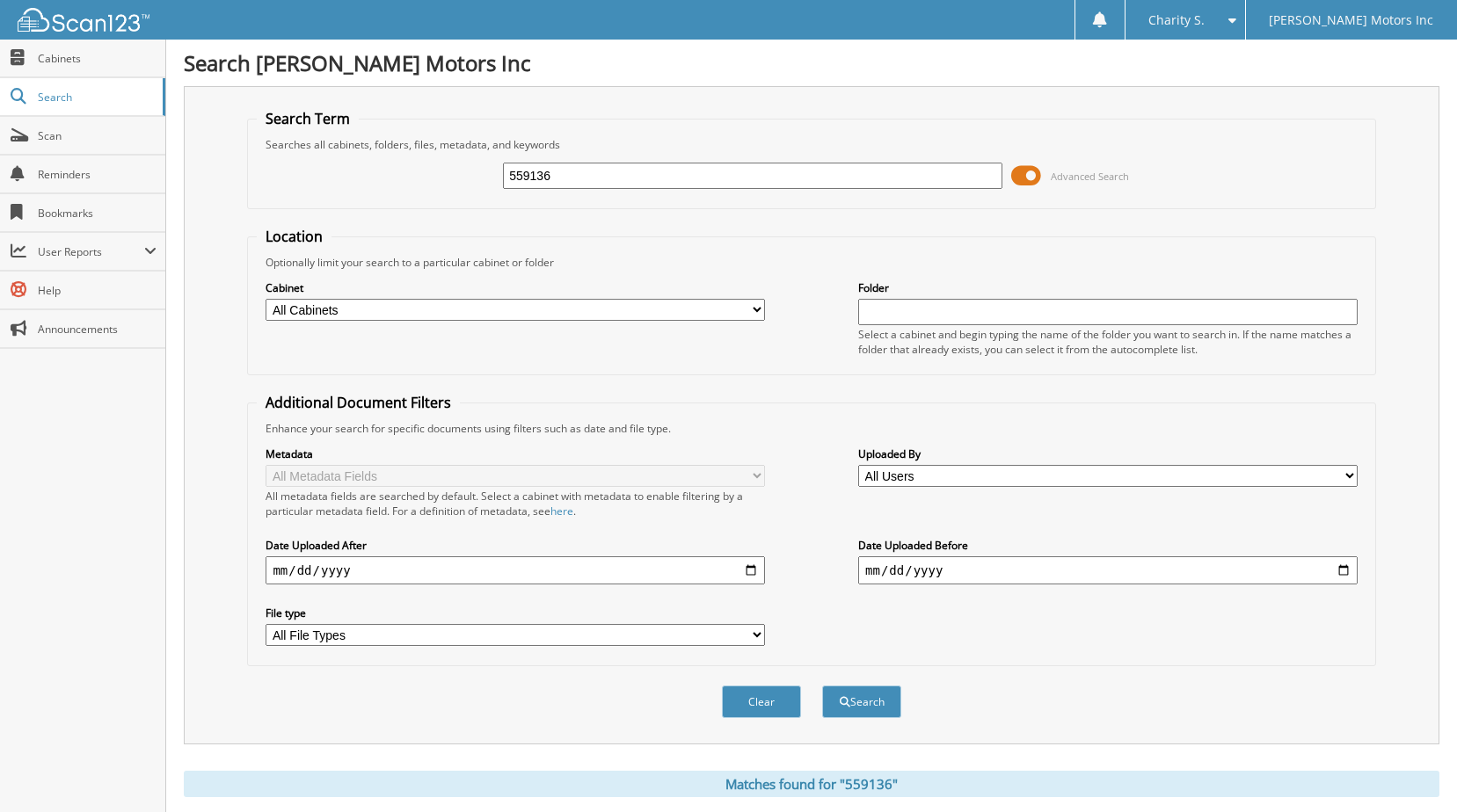  Describe the element at coordinates (810, 428) in the screenshot. I see `div: Enhance your search for specific documents using filters such as date and file type.` at that location.